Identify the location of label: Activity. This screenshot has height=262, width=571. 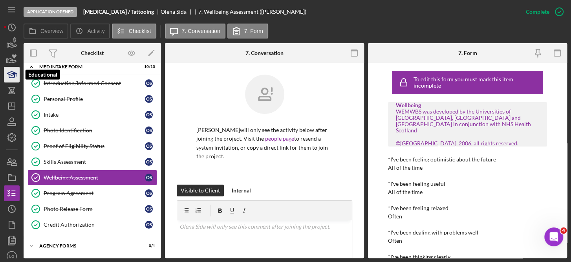
(96, 31).